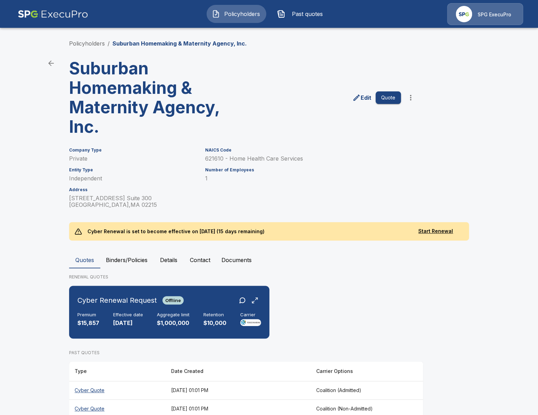  I want to click on p: 1, so click(303, 178).